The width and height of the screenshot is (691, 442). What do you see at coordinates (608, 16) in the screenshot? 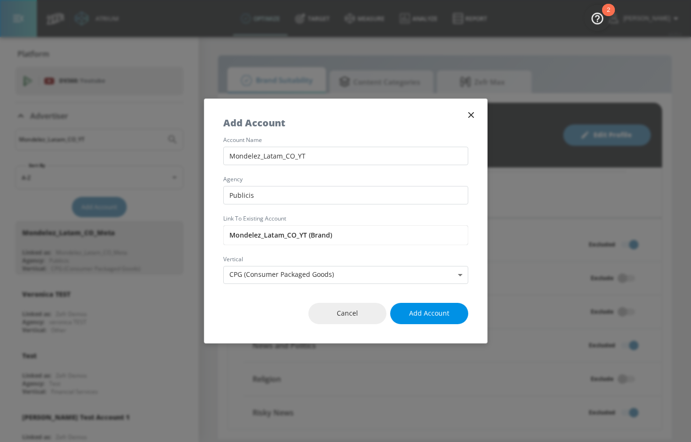
I see `div: 2` at bounding box center [608, 16].